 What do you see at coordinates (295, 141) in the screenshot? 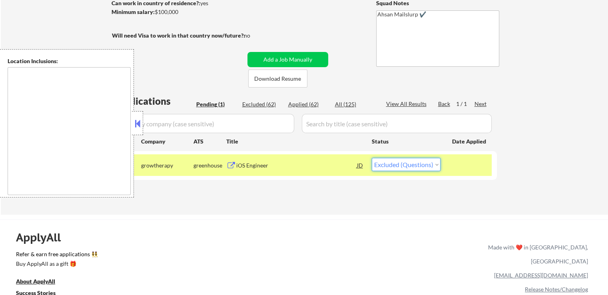
I see `div: Title` at bounding box center [295, 141].